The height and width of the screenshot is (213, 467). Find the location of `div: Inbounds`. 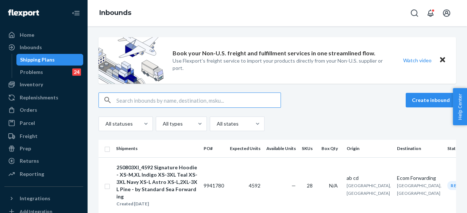

div: Inbounds is located at coordinates (31, 47).